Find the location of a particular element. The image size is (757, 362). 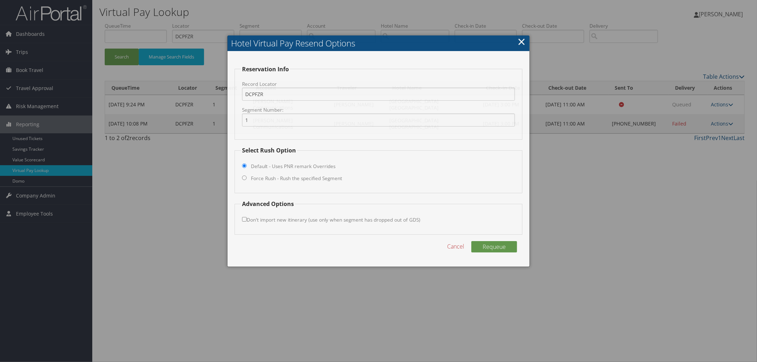

a: Close is located at coordinates (521, 41).